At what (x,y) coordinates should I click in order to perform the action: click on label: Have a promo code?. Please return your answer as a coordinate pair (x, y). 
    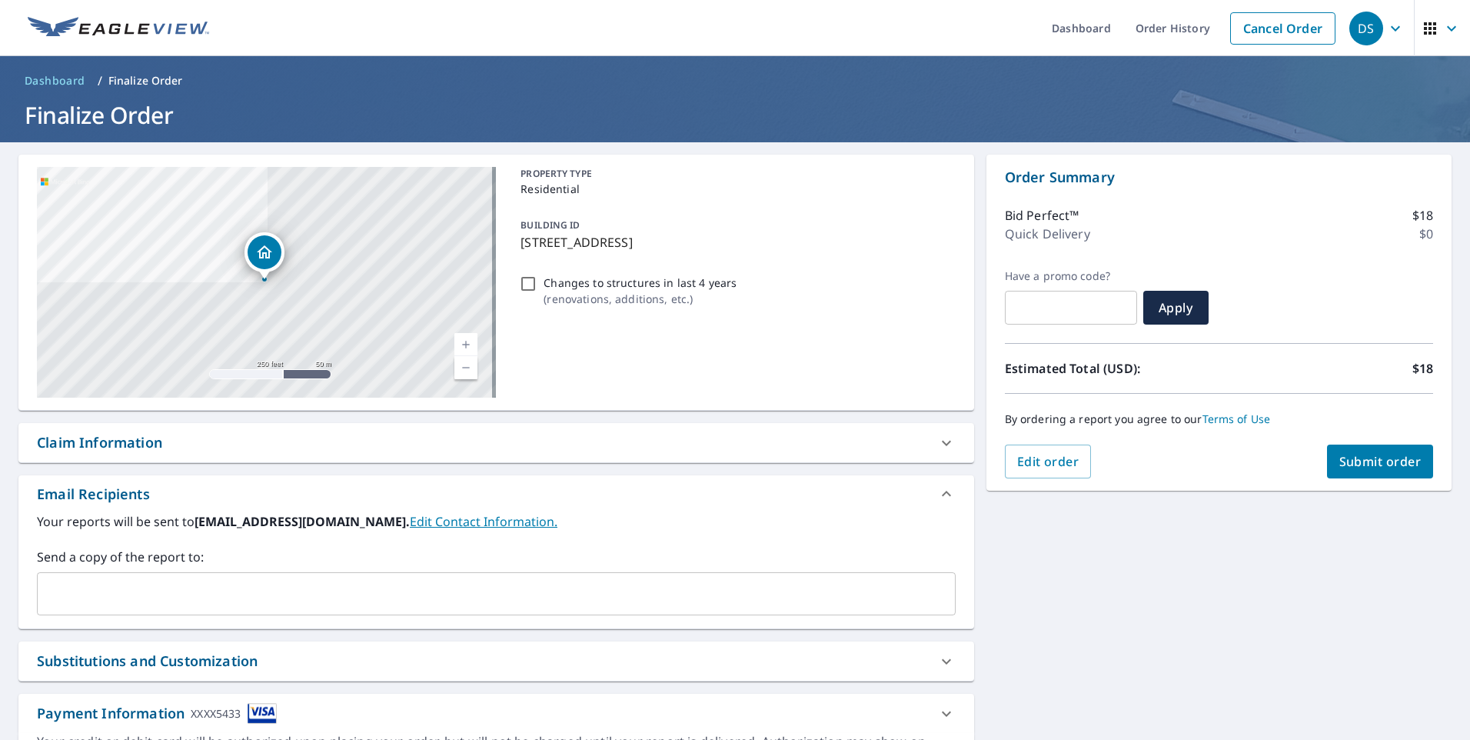
    Looking at the image, I should click on (1071, 276).